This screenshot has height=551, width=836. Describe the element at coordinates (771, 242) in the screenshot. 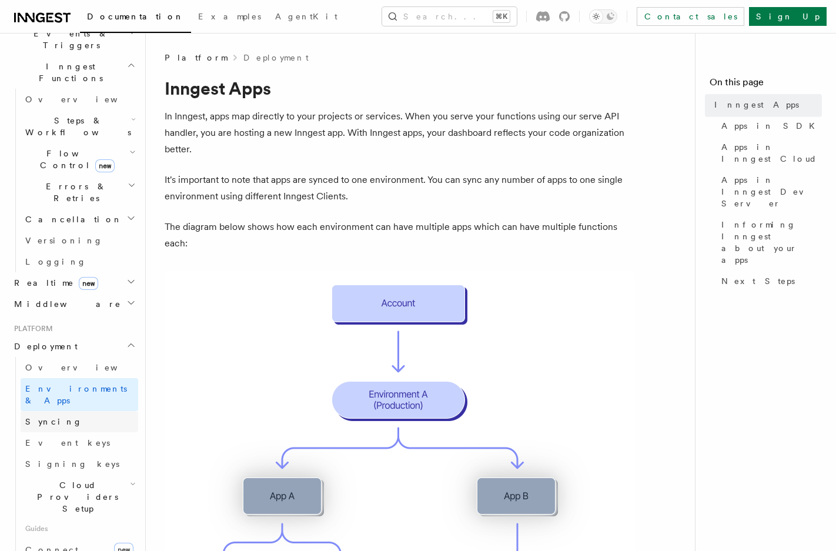

I see `span: Informing Inngest about your apps` at that location.